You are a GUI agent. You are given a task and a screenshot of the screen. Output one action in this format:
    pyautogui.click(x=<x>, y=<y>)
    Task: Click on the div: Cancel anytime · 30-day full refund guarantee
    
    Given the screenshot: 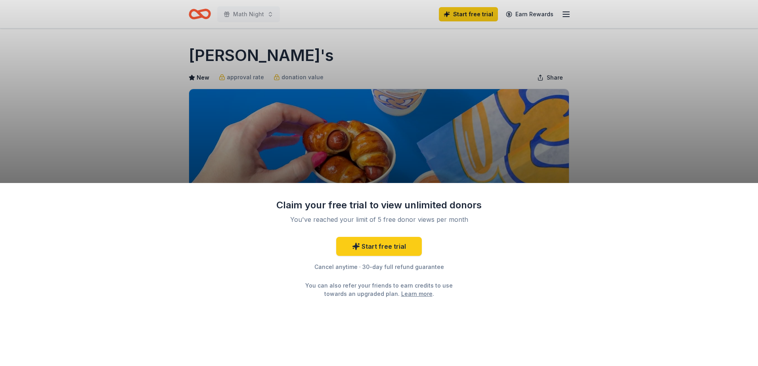 What is the action you would take?
    pyautogui.click(x=379, y=267)
    